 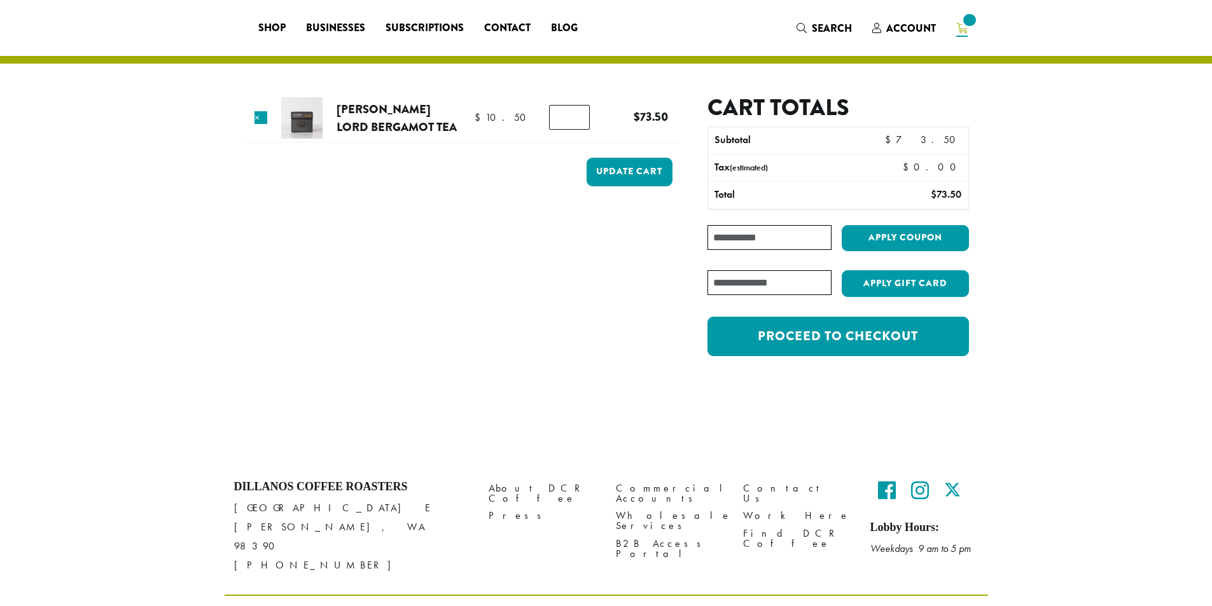 I want to click on bdi: 10.50, so click(x=503, y=117).